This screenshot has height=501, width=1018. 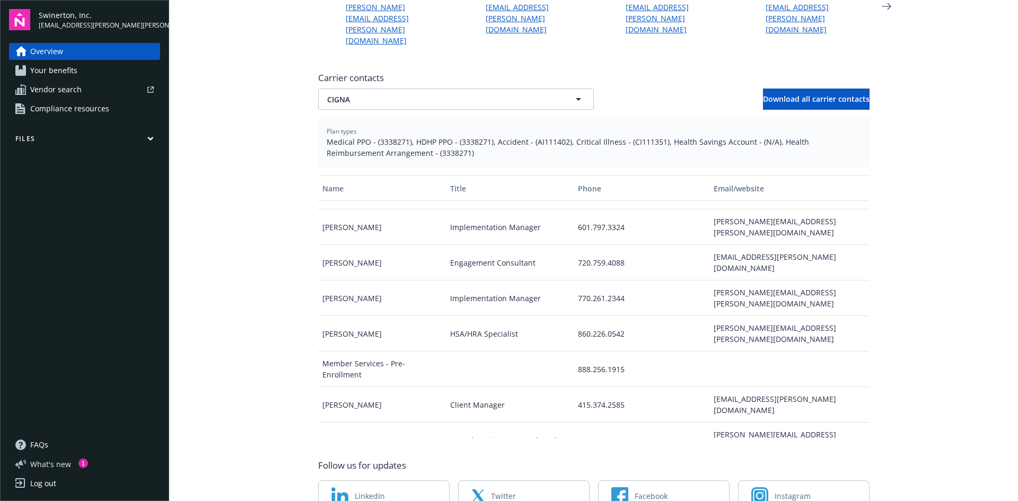 I want to click on div: 415.374.2585, so click(x=641, y=404).